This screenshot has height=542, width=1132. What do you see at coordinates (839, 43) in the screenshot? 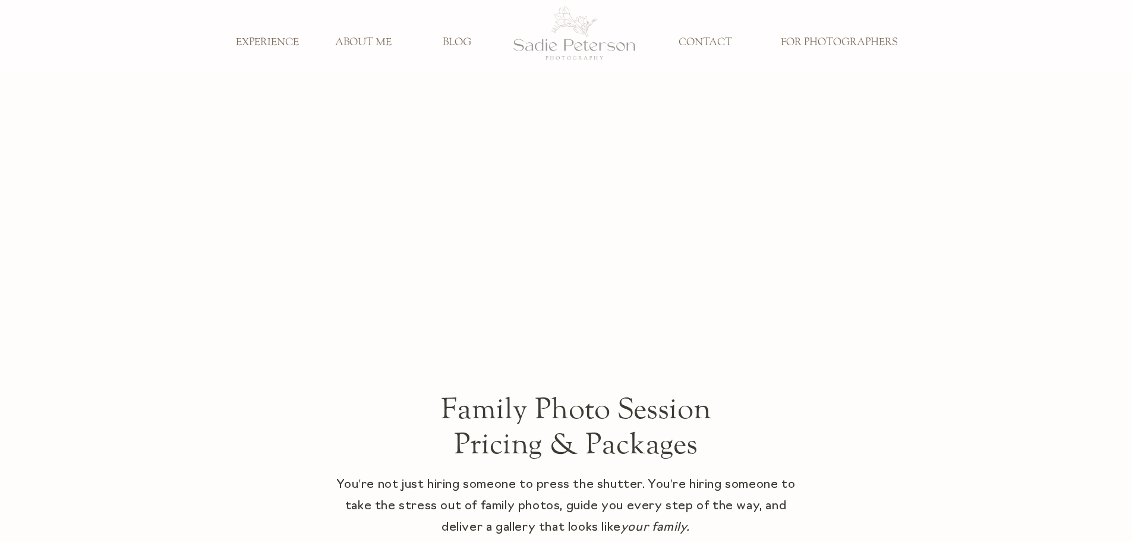
I see `a: FOR PHOTOGRAPHERS` at bounding box center [839, 43].